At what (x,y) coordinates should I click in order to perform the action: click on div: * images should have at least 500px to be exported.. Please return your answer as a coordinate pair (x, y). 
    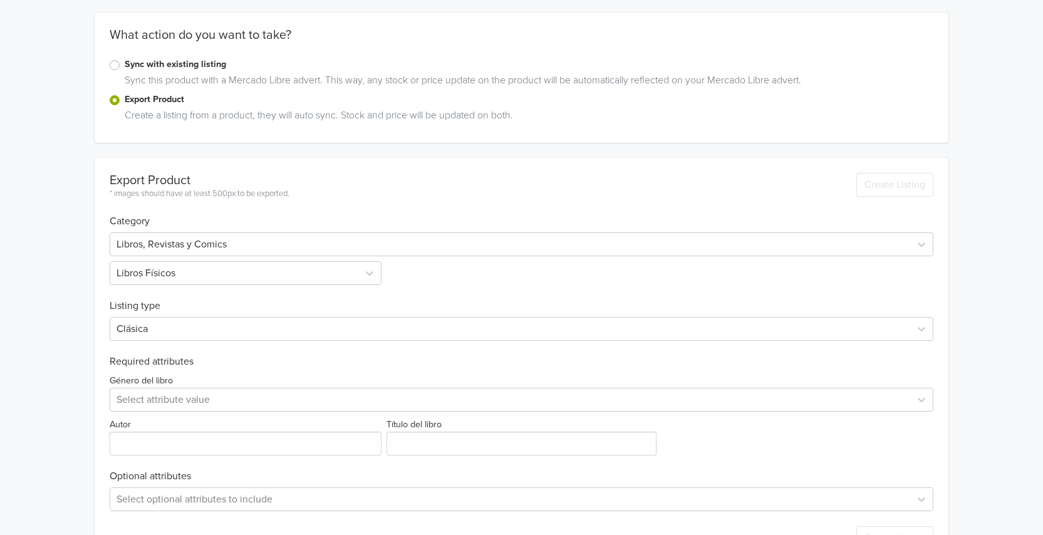
    Looking at the image, I should click on (199, 194).